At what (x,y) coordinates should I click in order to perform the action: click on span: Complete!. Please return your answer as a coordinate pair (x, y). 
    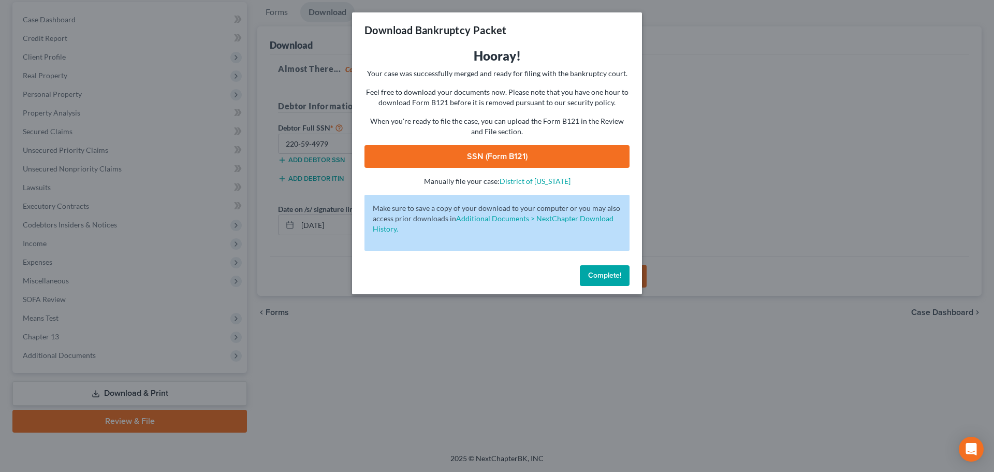
    Looking at the image, I should click on (605, 275).